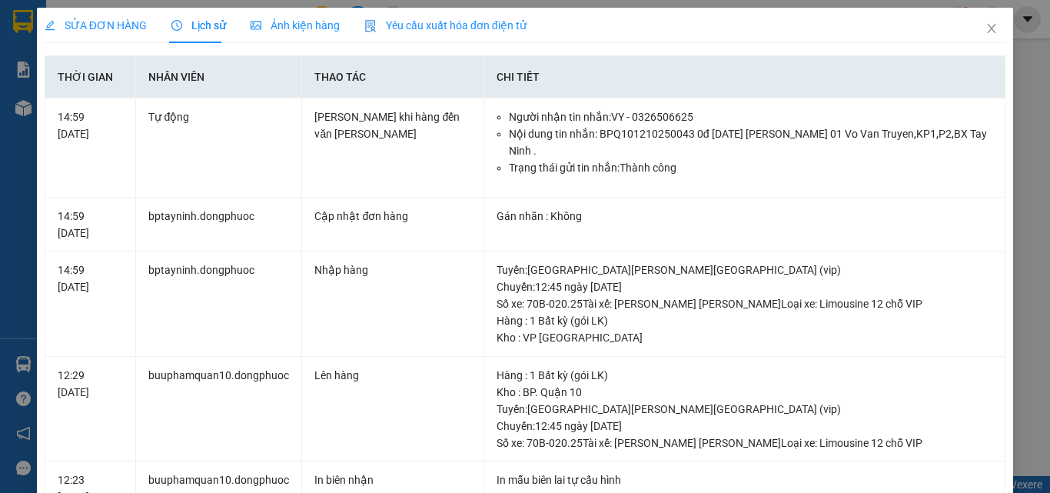 This screenshot has width=1050, height=493. What do you see at coordinates (991, 28) in the screenshot?
I see `span: close` at bounding box center [991, 28].